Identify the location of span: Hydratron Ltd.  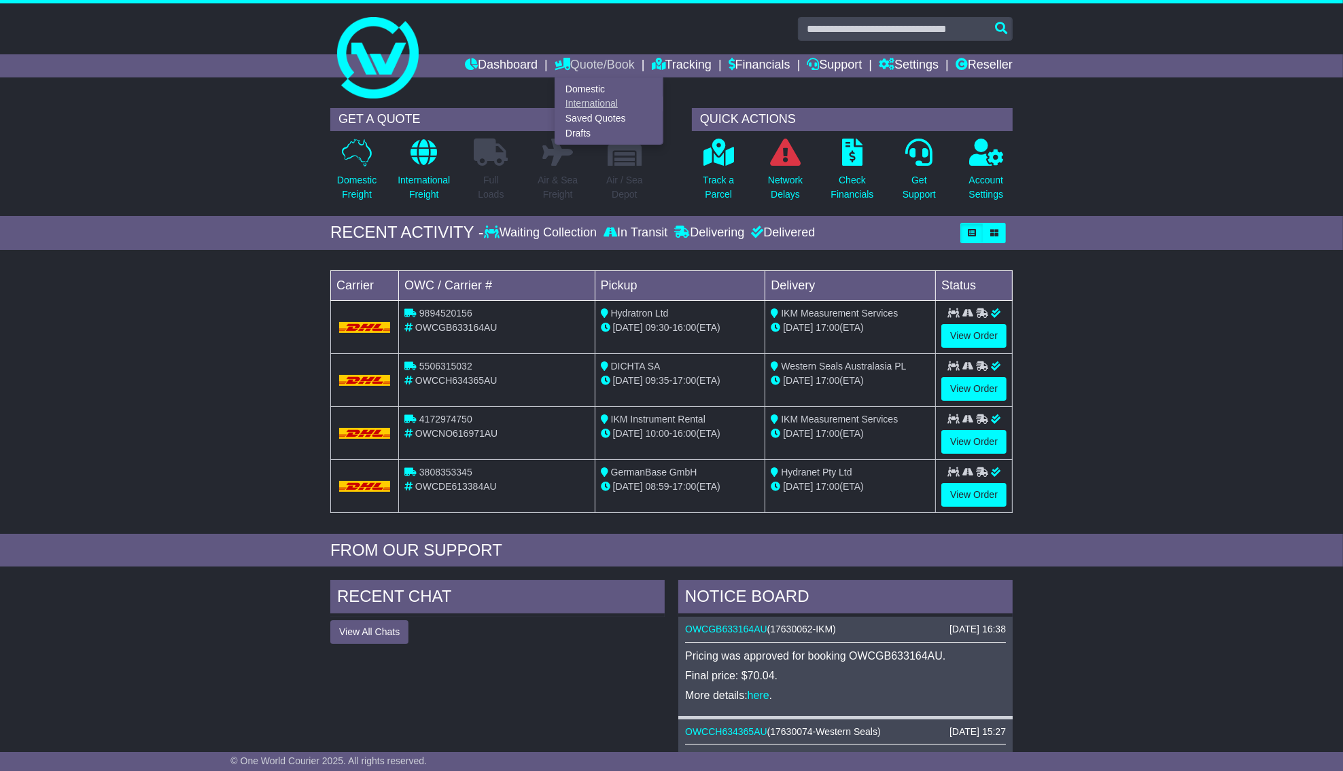
(639, 313).